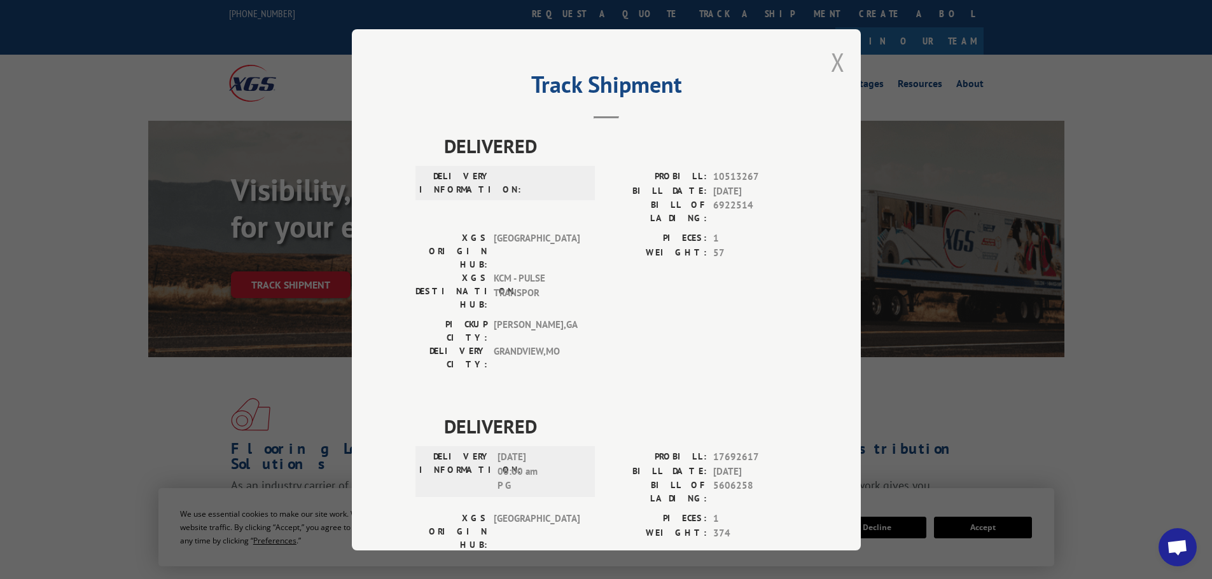 The width and height of the screenshot is (1212, 579). Describe the element at coordinates (755, 457) in the screenshot. I see `span: 17692617` at that location.